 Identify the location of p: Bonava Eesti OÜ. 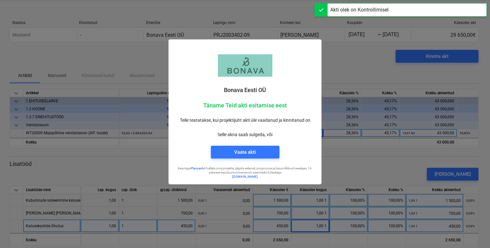
(245, 90).